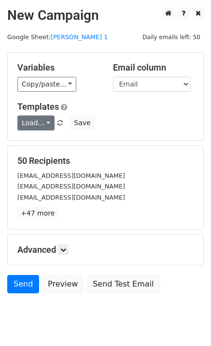 This screenshot has width=211, height=346. What do you see at coordinates (123, 284) in the screenshot?
I see `a: Send Test Email` at bounding box center [123, 284].